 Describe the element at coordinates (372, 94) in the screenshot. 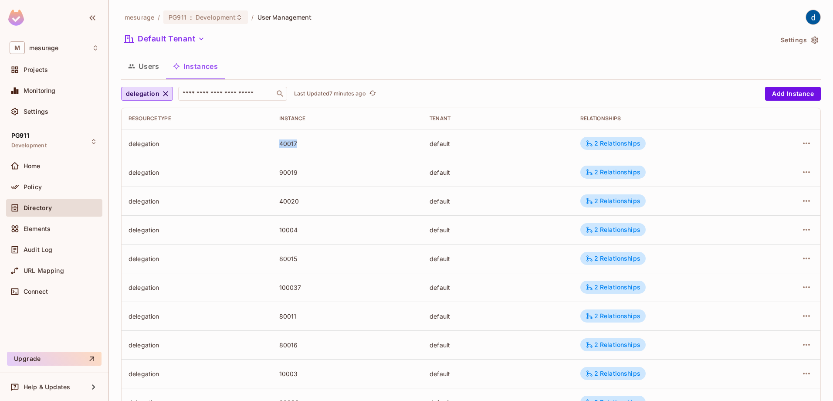

I see `span: Click to refresh data` at that location.